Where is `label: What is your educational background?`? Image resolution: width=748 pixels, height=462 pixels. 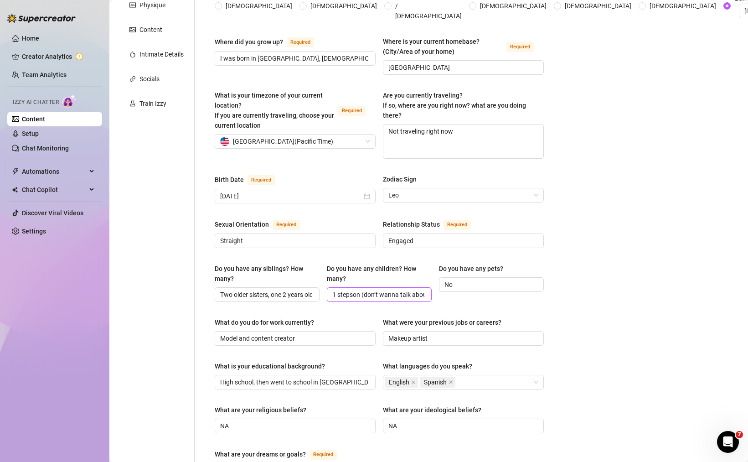
label: What is your educational background? is located at coordinates (273, 366).